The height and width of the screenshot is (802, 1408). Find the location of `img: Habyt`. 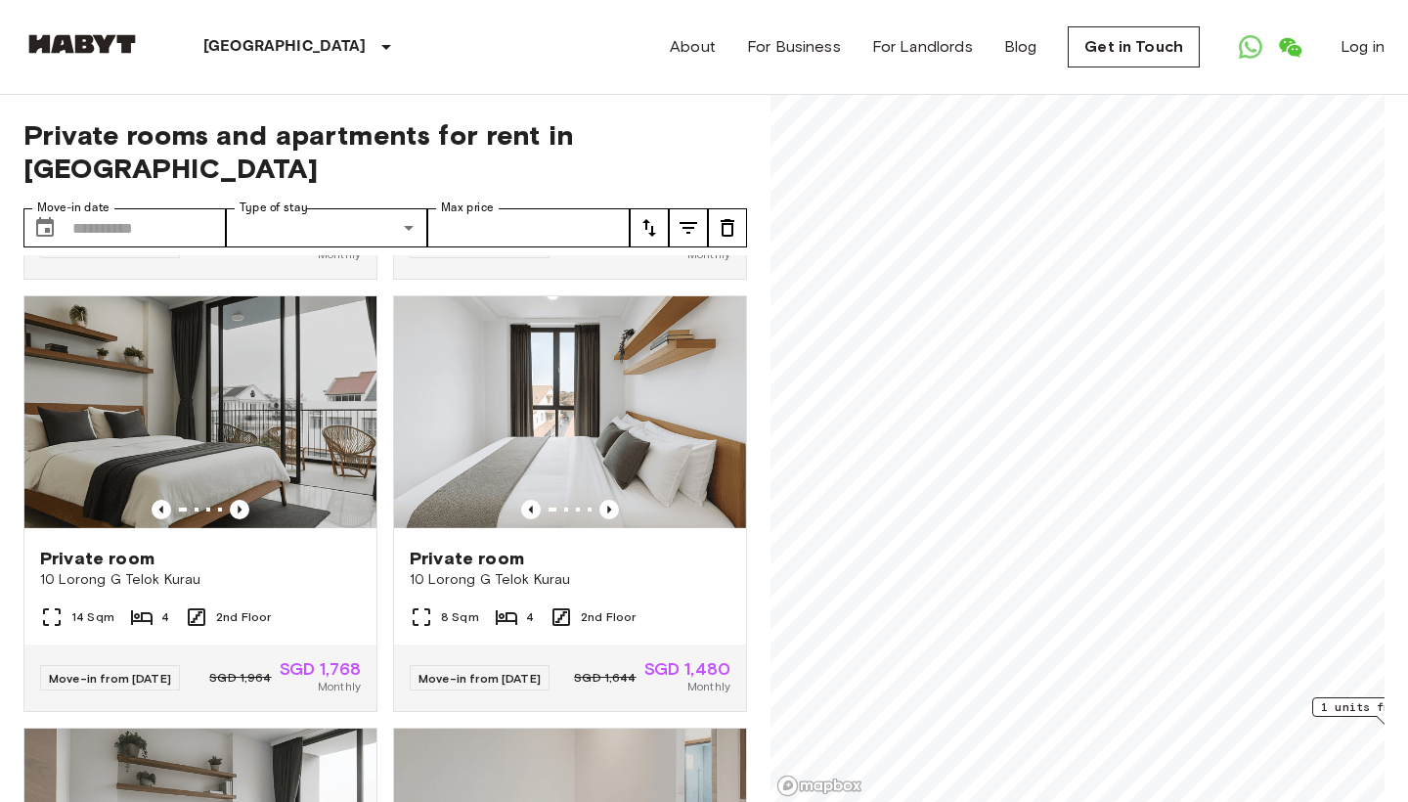

img: Habyt is located at coordinates (82, 44).